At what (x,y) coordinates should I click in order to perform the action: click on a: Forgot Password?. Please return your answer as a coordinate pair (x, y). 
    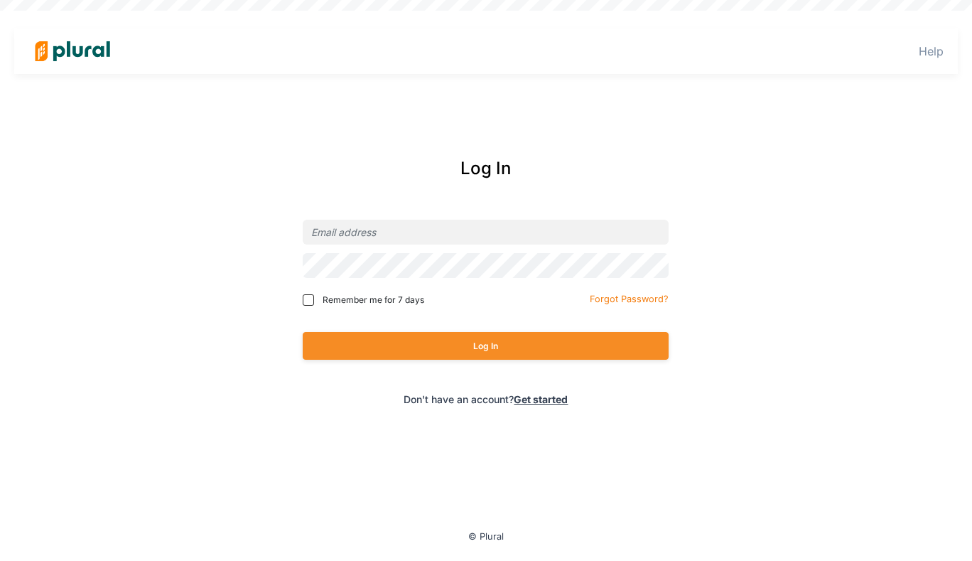
    Looking at the image, I should click on (629, 298).